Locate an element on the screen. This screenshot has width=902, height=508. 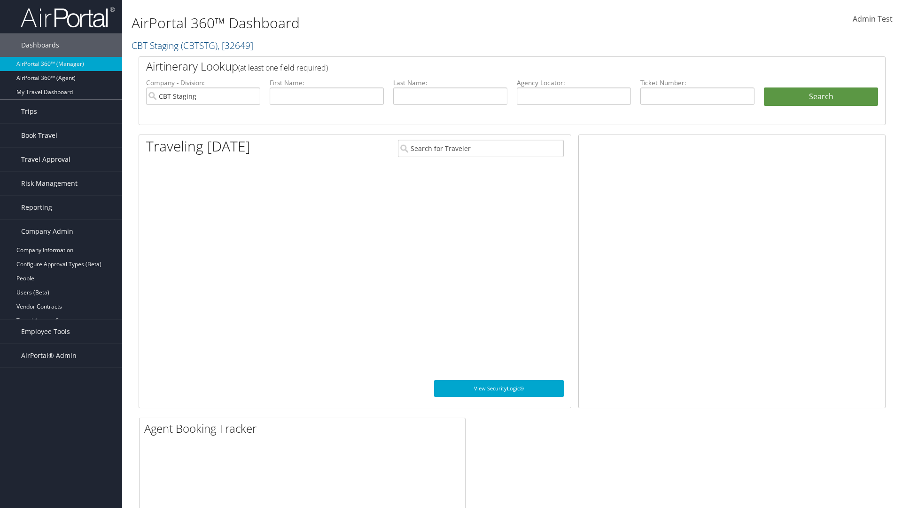
img: airportal-logo.png is located at coordinates (68, 17).